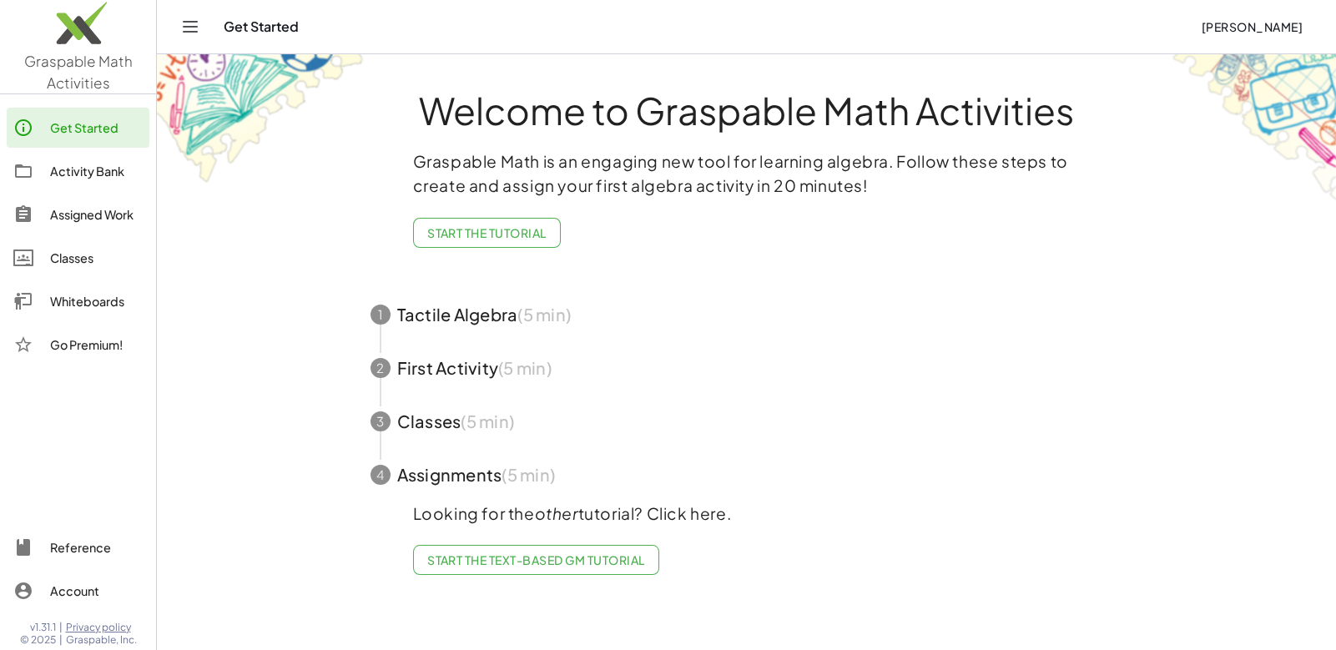 The width and height of the screenshot is (1336, 650). I want to click on span: © 2025, so click(38, 640).